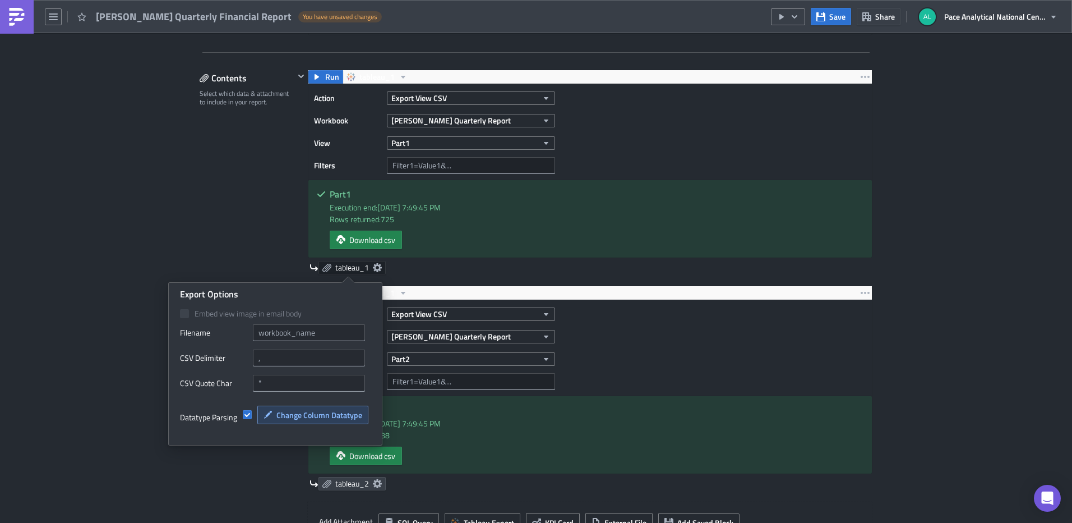 Image resolution: width=1072 pixels, height=523 pixels. Describe the element at coordinates (326, 77) in the screenshot. I see `button: Run` at that location.